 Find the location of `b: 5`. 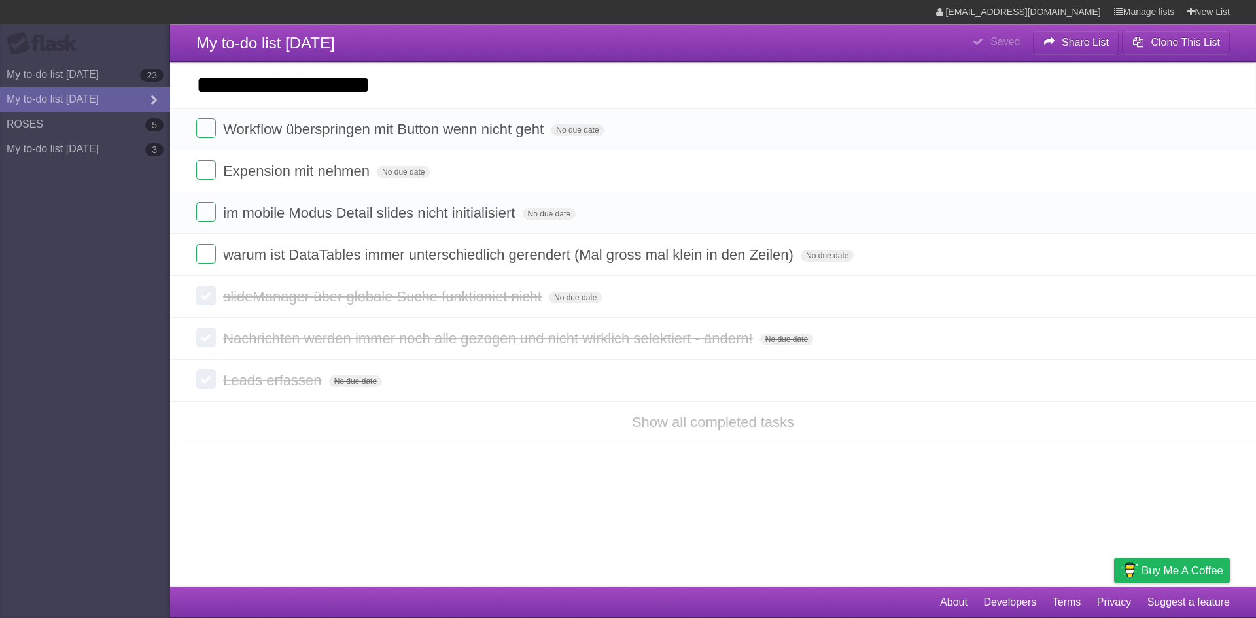

b: 5 is located at coordinates (154, 125).